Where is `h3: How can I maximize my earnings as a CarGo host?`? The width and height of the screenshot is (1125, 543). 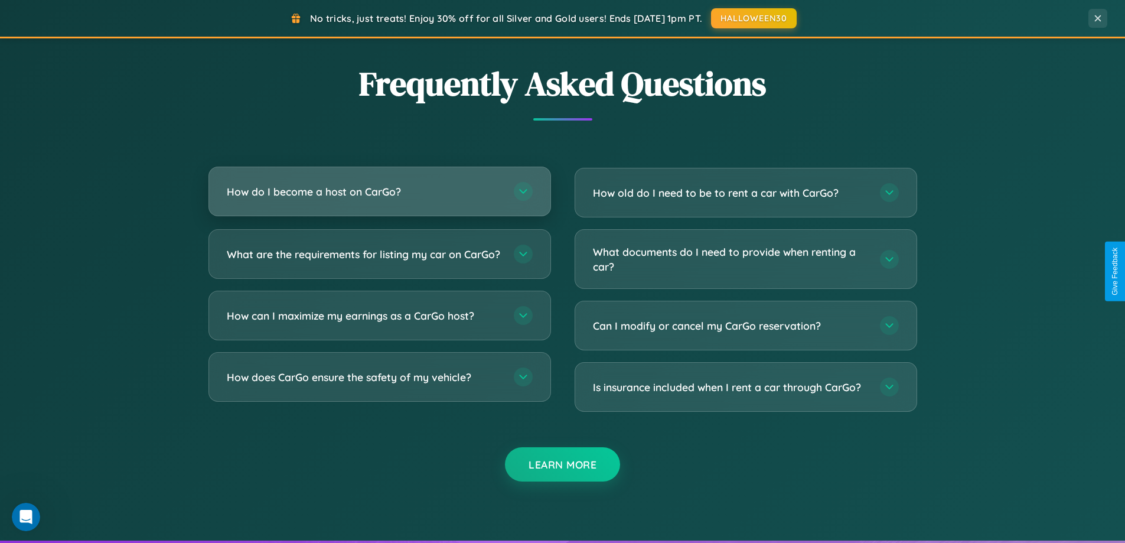 h3: How can I maximize my earnings as a CarGo host? is located at coordinates (364, 315).